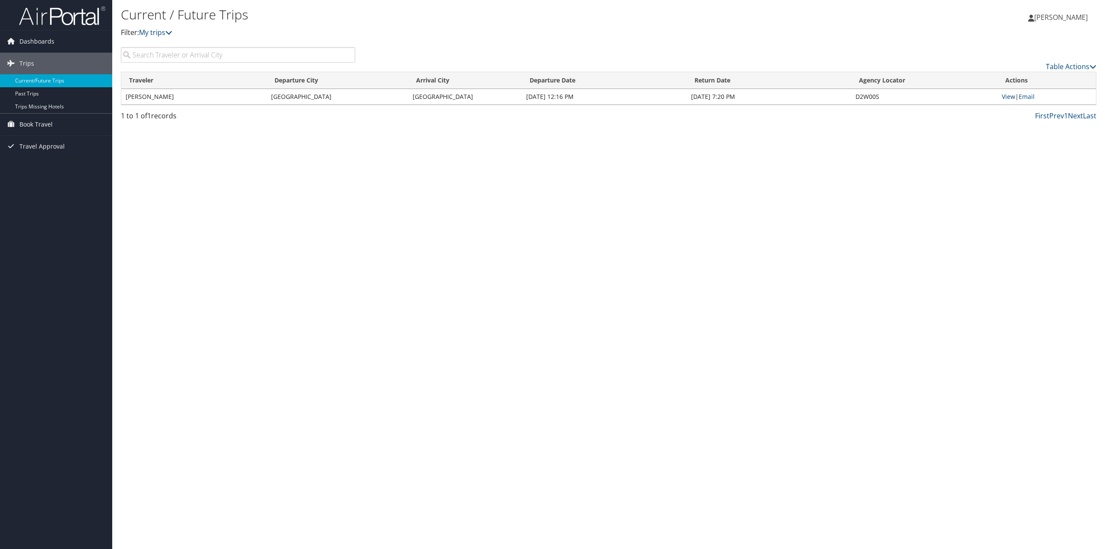 The width and height of the screenshot is (1105, 549). Describe the element at coordinates (338, 80) in the screenshot. I see `th: Departure City: activate to sort column ascending` at that location.